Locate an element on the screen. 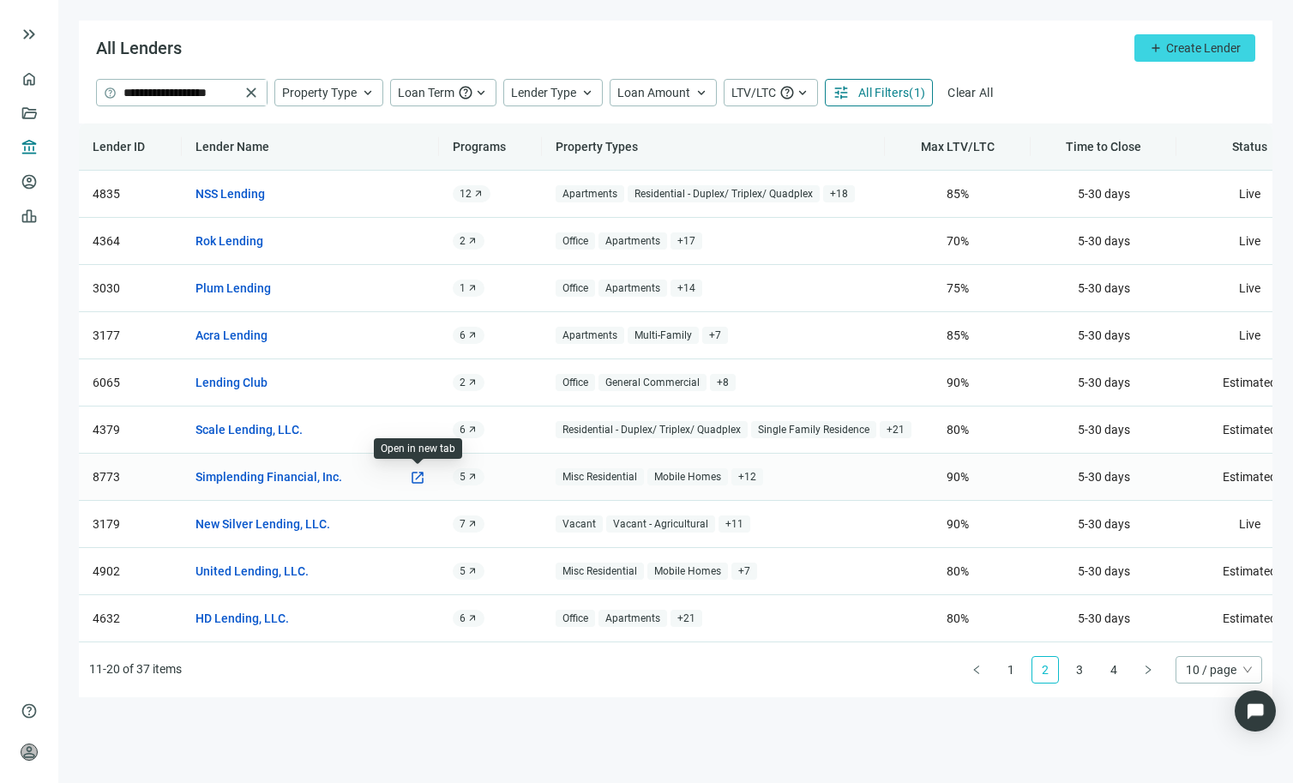  li: 2 is located at coordinates (1045, 669).